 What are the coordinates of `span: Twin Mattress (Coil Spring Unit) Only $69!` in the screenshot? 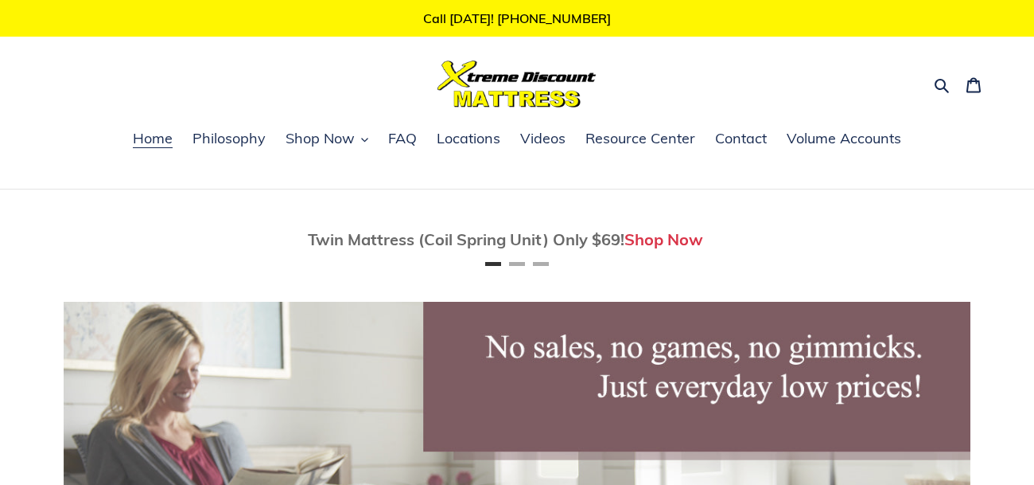 It's located at (466, 239).